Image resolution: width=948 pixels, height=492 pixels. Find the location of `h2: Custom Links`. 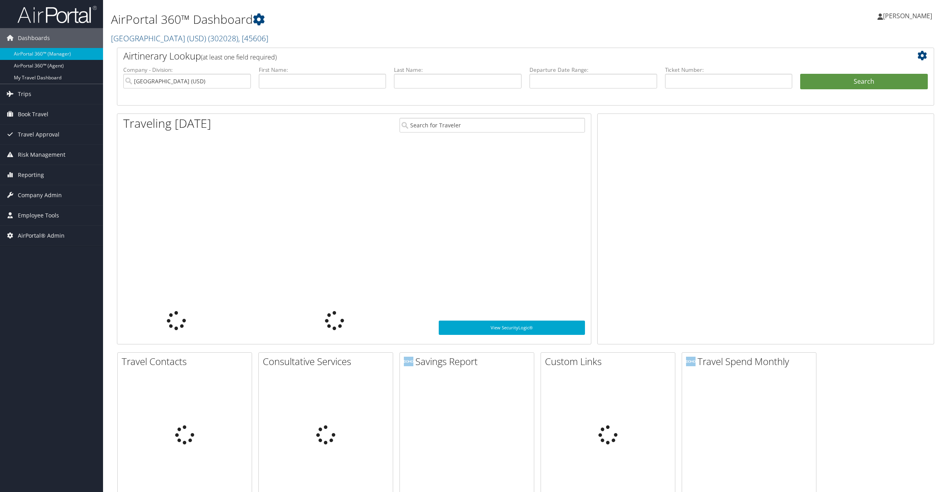

h2: Custom Links is located at coordinates (610, 361).